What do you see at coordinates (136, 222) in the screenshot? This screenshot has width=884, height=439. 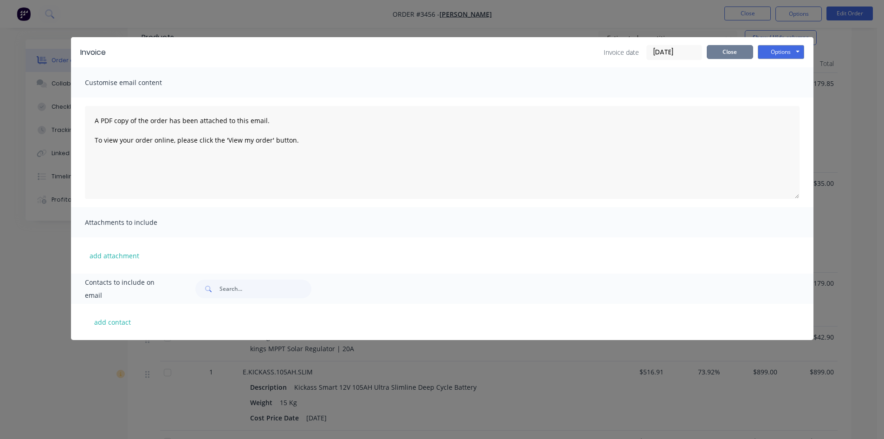 I see `span: Attachments to include` at bounding box center [136, 222].